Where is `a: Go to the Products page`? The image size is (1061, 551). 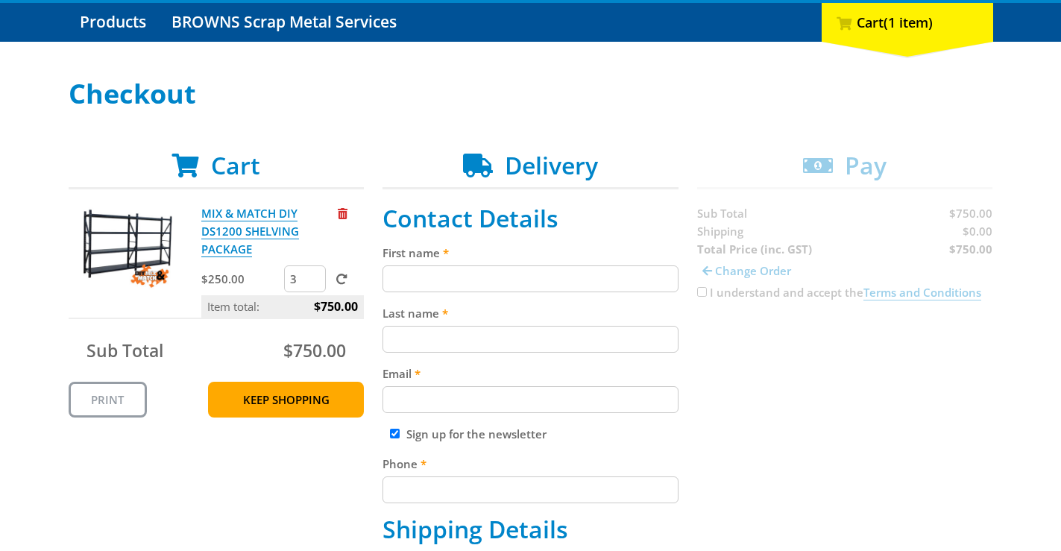 a: Go to the Products page is located at coordinates (113, 22).